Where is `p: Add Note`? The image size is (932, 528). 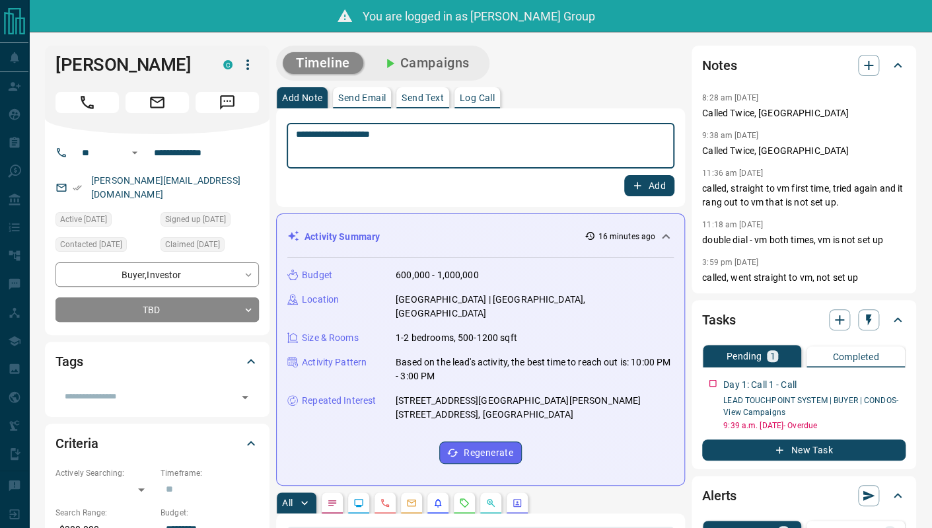
p: Add Note is located at coordinates (302, 98).